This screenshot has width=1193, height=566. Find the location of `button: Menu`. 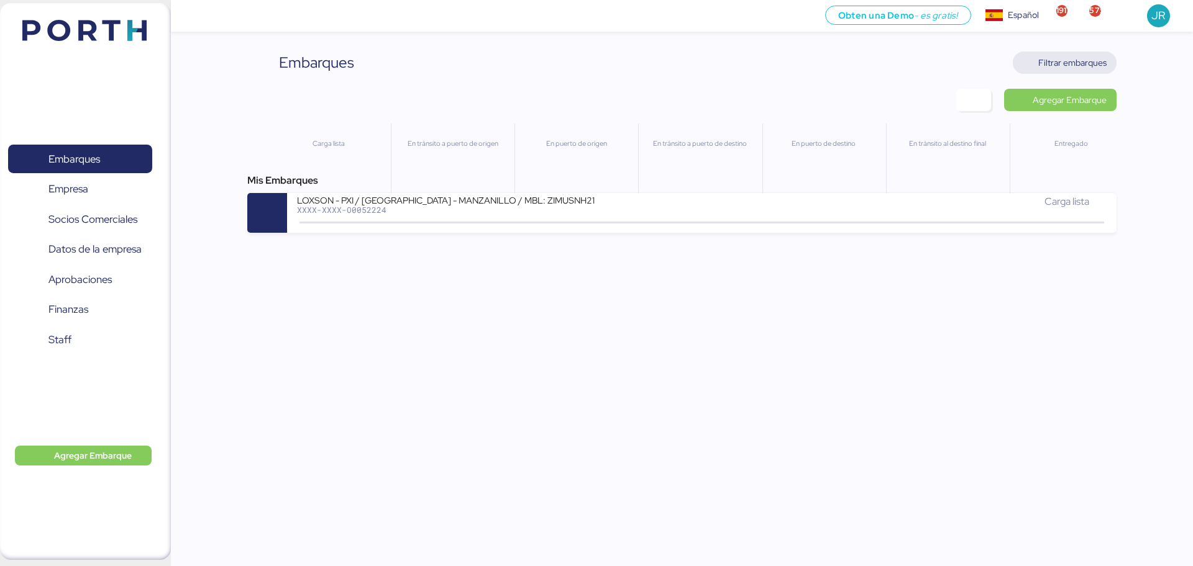

button: Menu is located at coordinates (189, 16).